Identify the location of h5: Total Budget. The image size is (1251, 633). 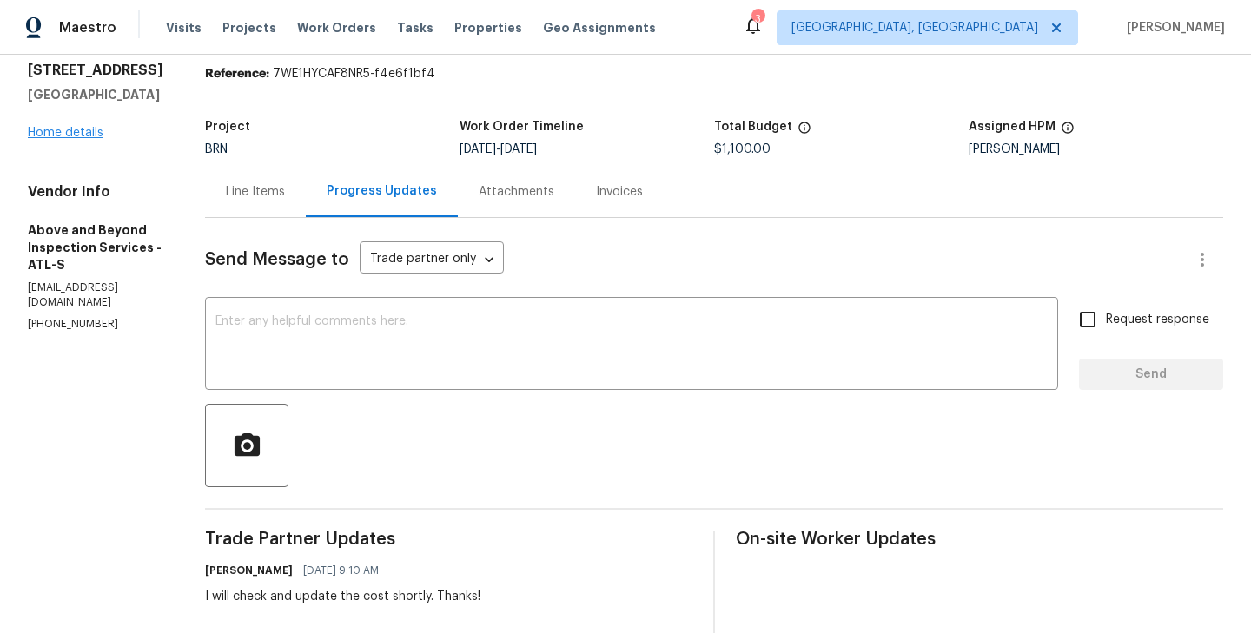
(753, 127).